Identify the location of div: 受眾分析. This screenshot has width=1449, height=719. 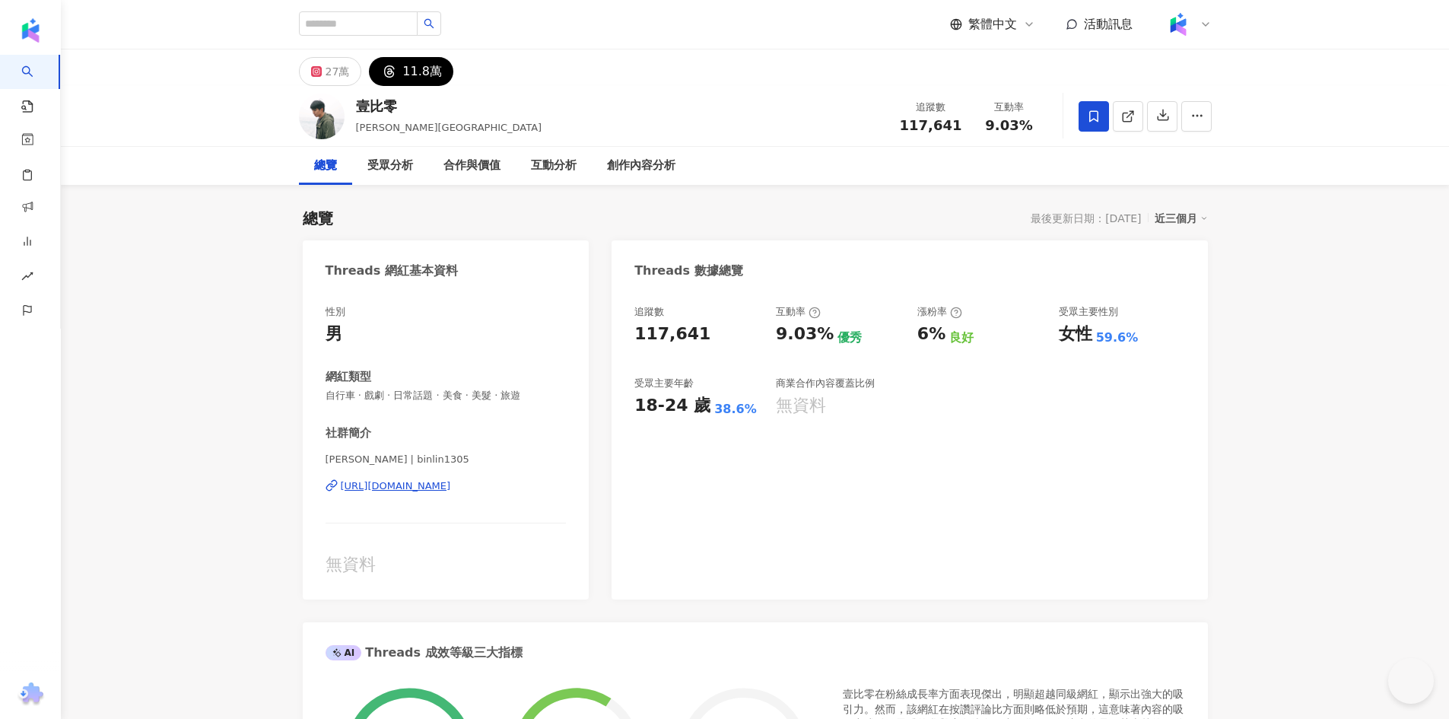
(390, 166).